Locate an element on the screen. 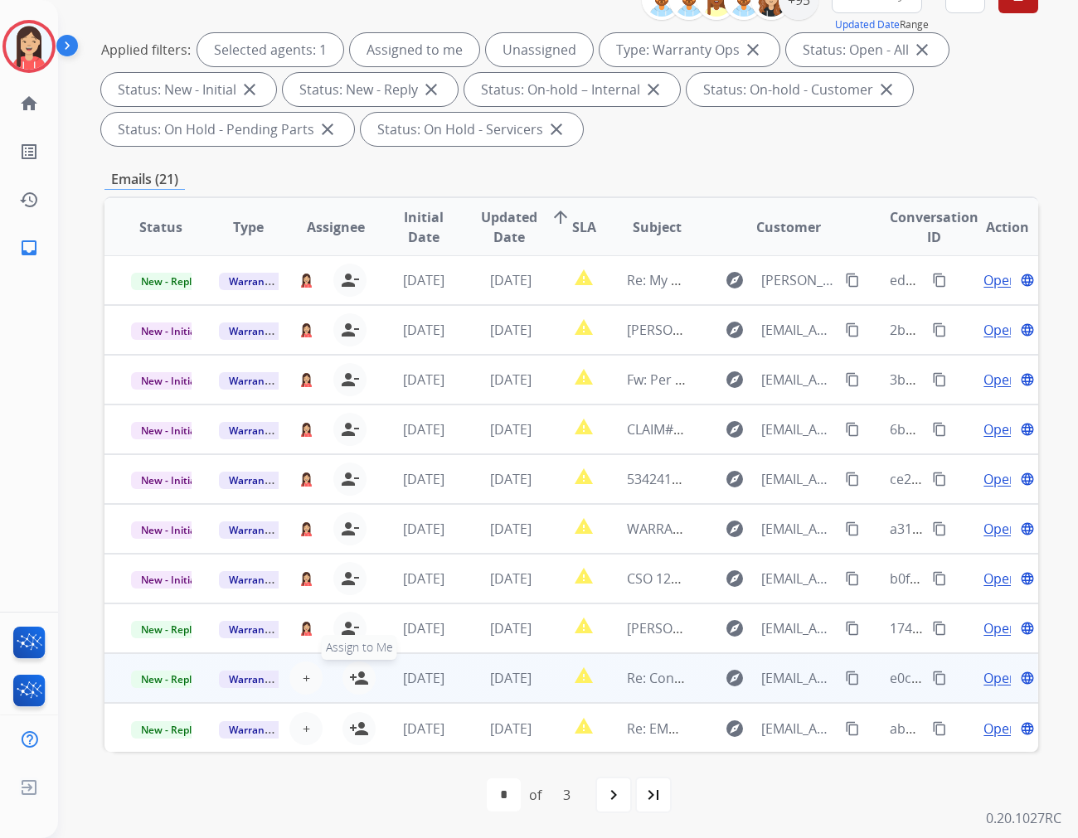 This screenshot has width=1078, height=838. span: SLA is located at coordinates (584, 227).